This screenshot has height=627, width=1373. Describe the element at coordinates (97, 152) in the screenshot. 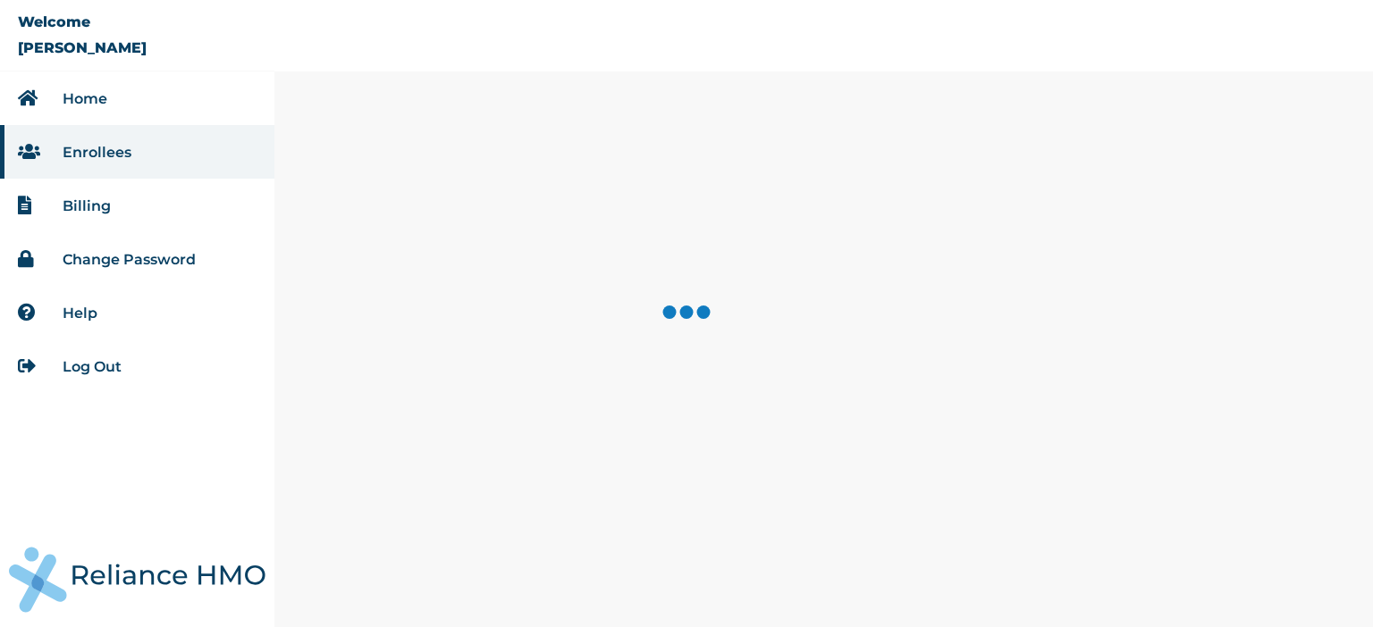

I see `a: Enrollees` at that location.